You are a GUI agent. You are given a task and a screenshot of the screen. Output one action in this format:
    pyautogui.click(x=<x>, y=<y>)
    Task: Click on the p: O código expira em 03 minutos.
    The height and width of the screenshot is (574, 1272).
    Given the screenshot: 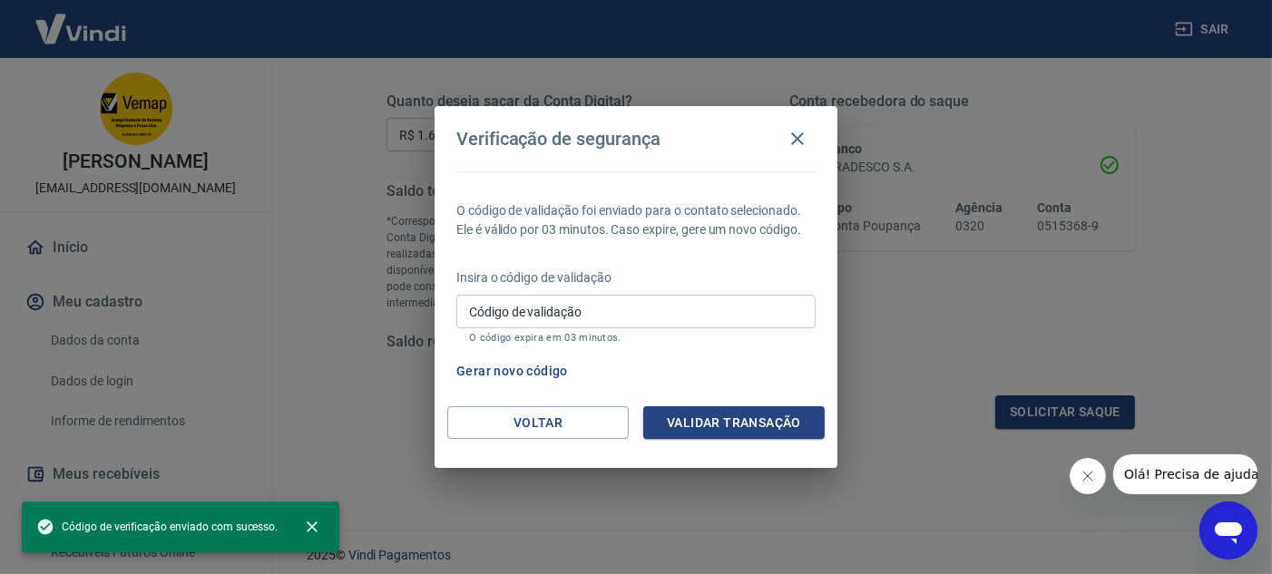 What is the action you would take?
    pyautogui.click(x=636, y=338)
    